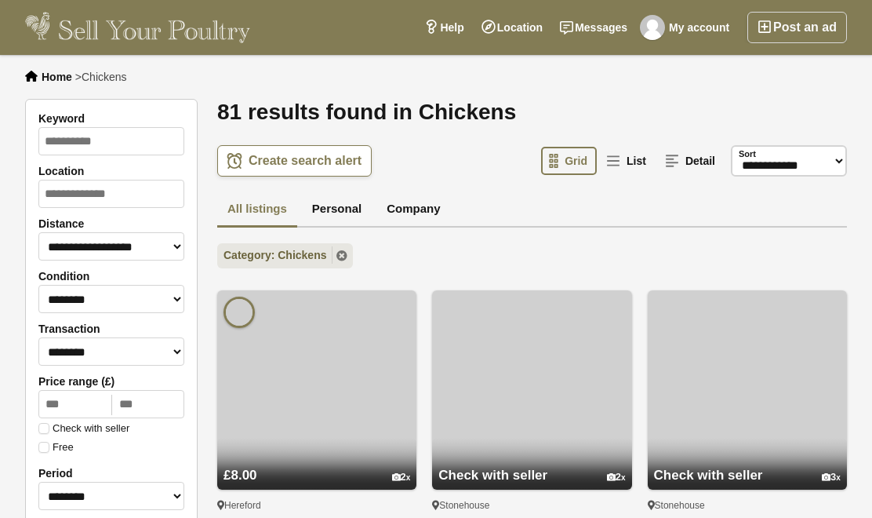 This screenshot has width=872, height=518. I want to click on span: £8.00, so click(240, 474).